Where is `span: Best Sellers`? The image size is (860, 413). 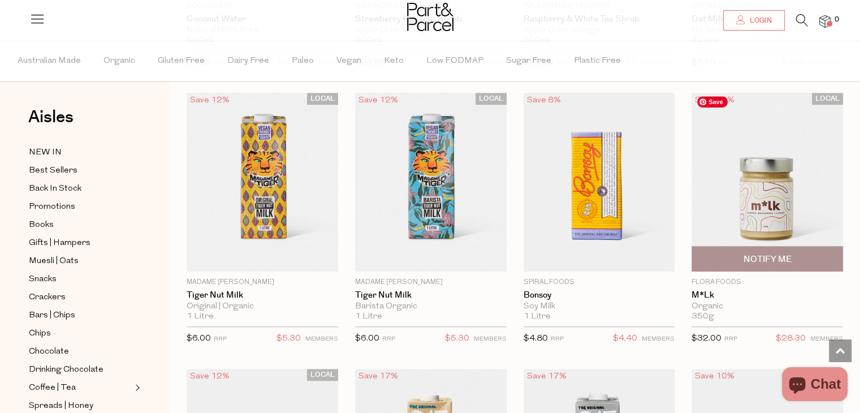
span: Best Sellers is located at coordinates (53, 171).